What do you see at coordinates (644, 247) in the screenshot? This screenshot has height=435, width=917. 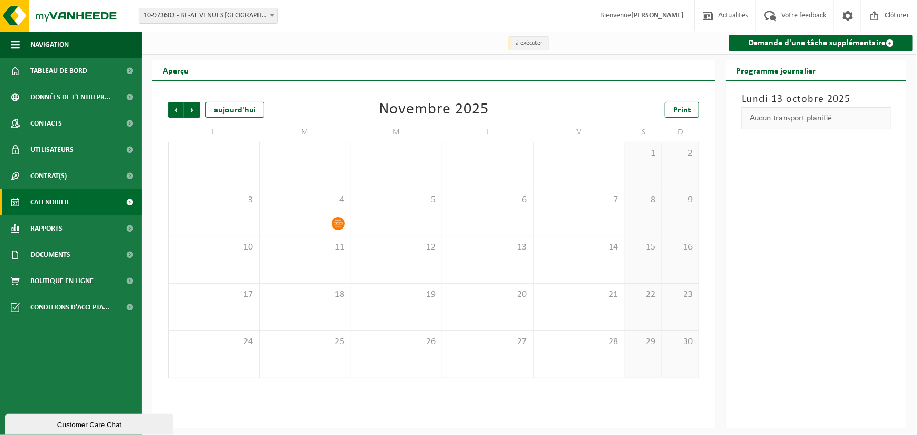 I see `span: 15` at bounding box center [644, 247].